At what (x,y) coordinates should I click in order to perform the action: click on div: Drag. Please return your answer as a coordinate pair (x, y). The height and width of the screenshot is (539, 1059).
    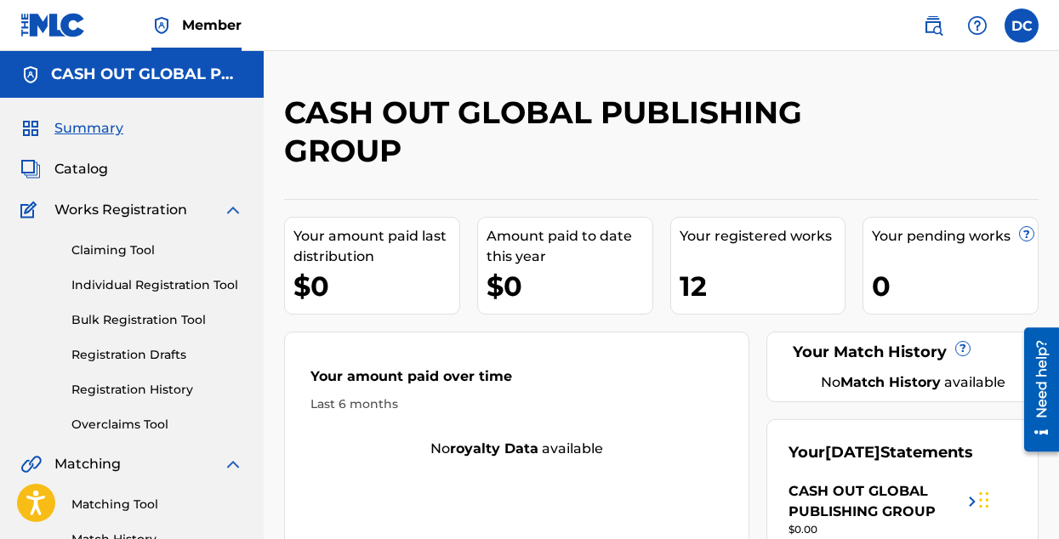
    Looking at the image, I should click on (984, 500).